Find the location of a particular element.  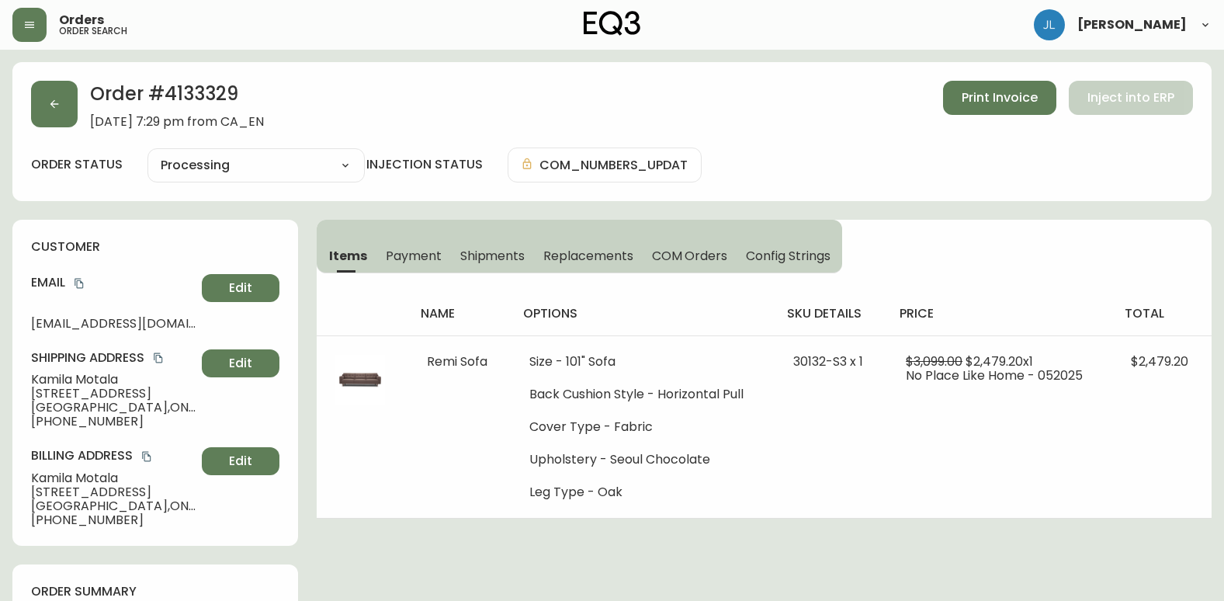

h2: Order # 4133329 is located at coordinates (177, 98).